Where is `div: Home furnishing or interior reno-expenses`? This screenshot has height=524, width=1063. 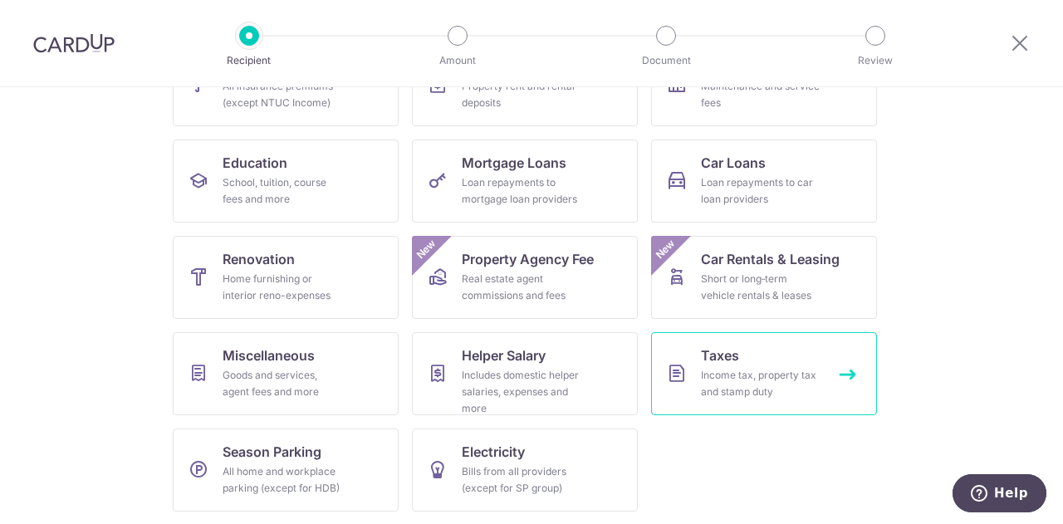 div: Home furnishing or interior reno-expenses is located at coordinates (282, 287).